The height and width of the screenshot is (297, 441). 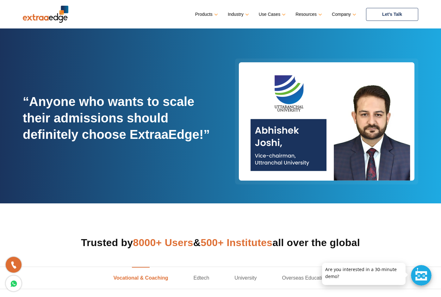 What do you see at coordinates (206, 14) in the screenshot?
I see `a: Products` at bounding box center [206, 14].